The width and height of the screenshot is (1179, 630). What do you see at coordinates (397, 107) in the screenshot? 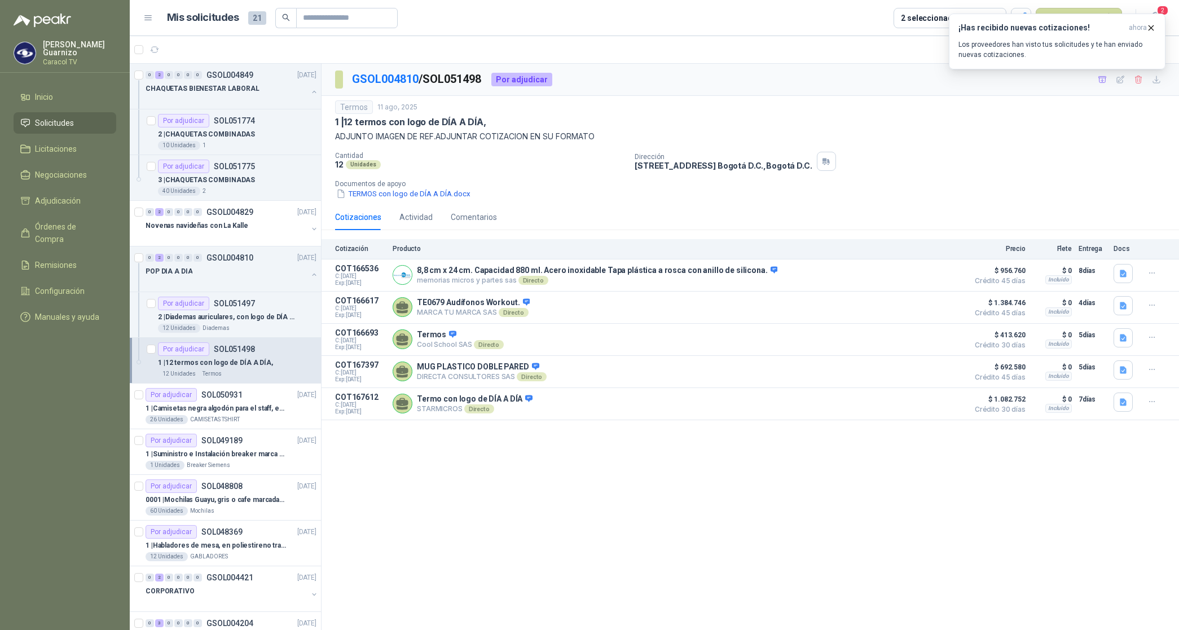
I see `p: 11 ago, 2025` at bounding box center [397, 107].